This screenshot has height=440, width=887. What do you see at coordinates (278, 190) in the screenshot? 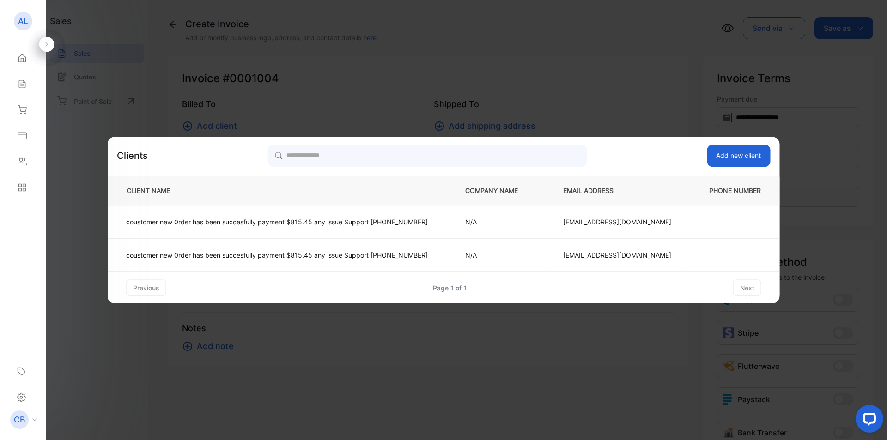
I see `p: CLIENT NAME` at bounding box center [278, 190].